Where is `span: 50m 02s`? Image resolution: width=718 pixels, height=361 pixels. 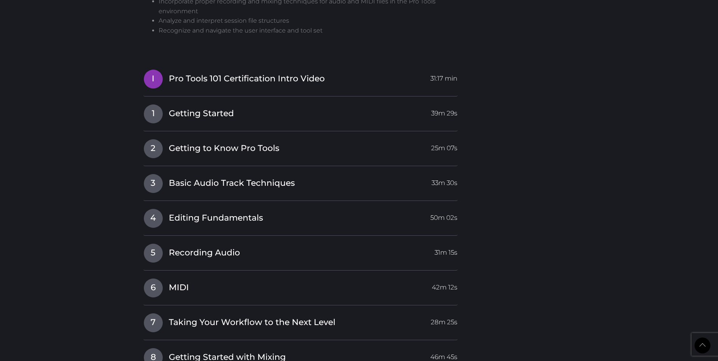
span: 50m 02s is located at coordinates (443, 216).